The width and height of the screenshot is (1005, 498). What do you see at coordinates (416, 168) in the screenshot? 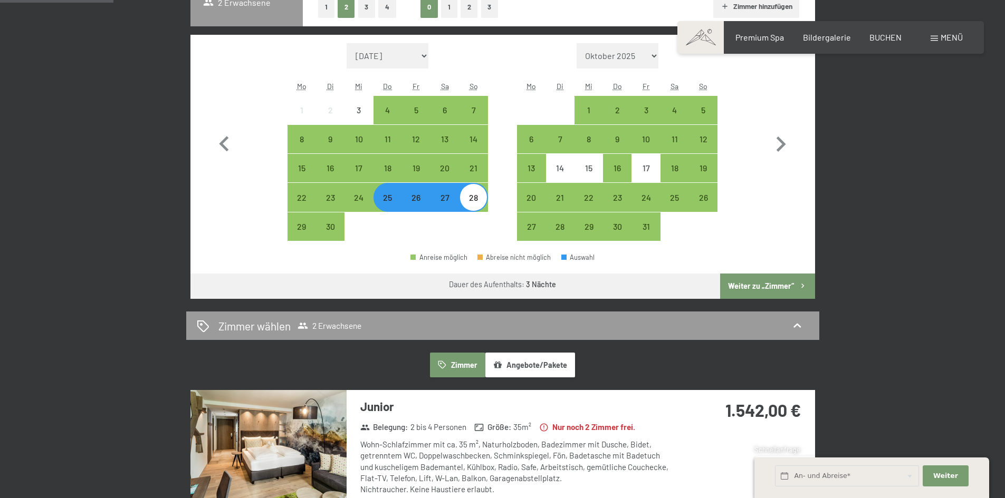
I see `div: Fri Sep 19 2025` at bounding box center [416, 168].